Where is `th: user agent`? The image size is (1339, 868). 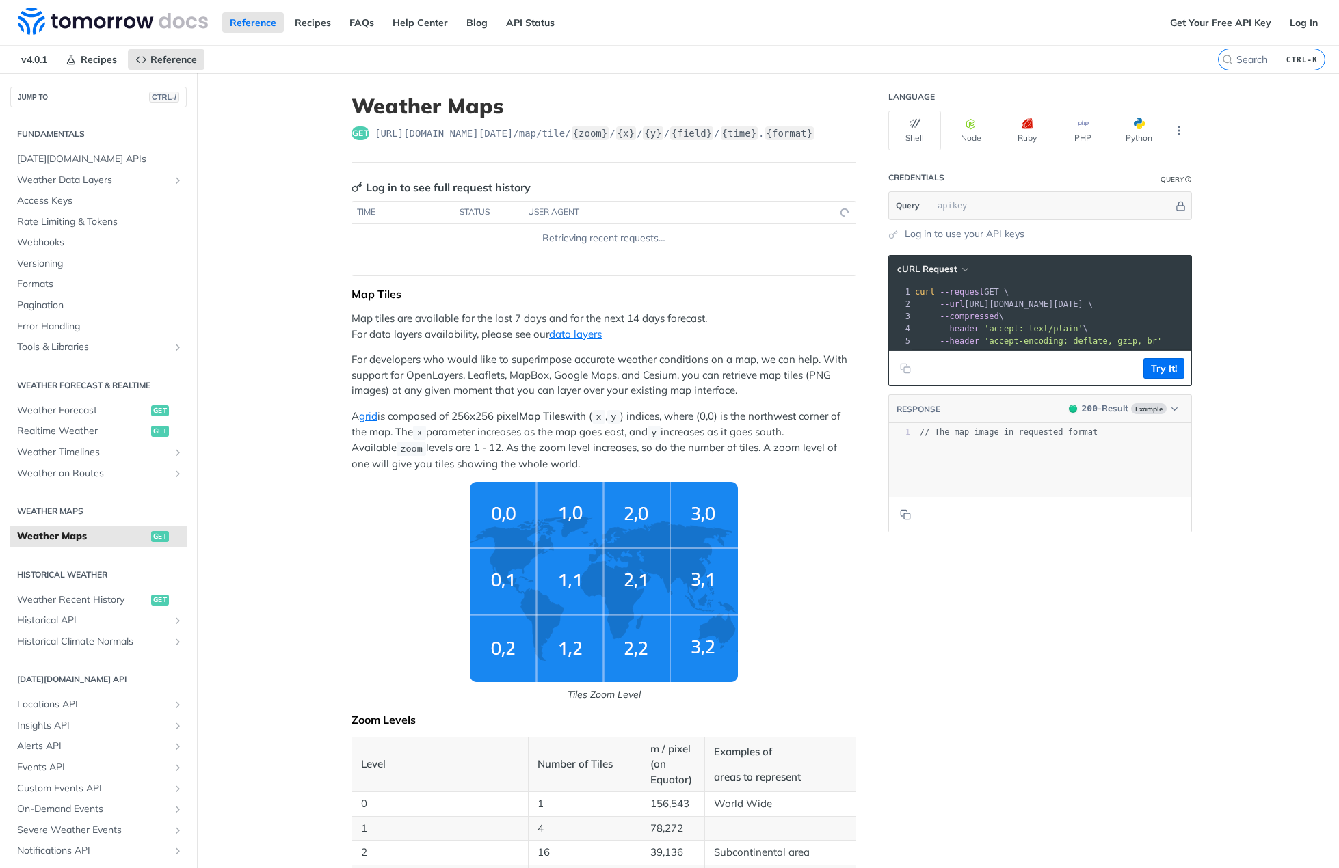 th: user agent is located at coordinates (675, 213).